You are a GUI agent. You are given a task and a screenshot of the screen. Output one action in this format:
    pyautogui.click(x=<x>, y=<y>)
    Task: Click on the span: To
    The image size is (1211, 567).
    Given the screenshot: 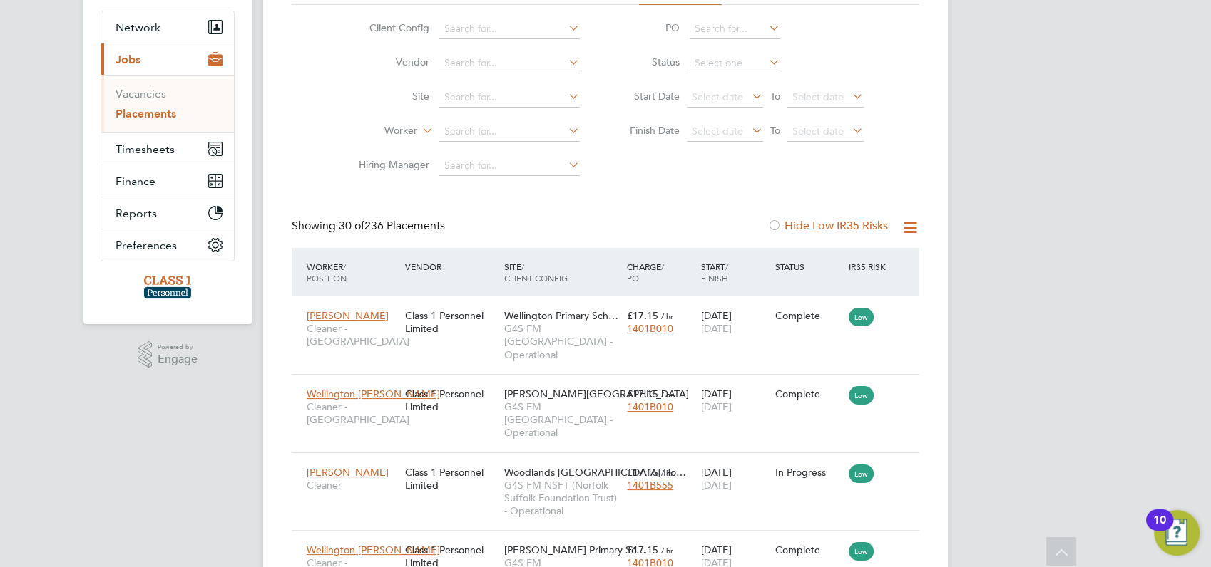 What is the action you would take?
    pyautogui.click(x=775, y=96)
    